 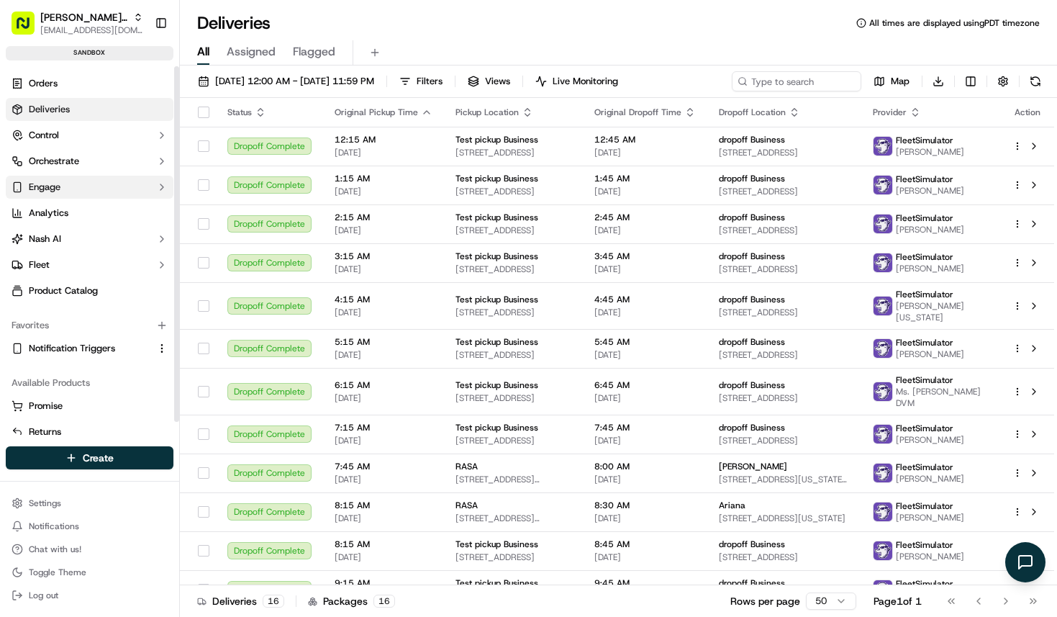 What do you see at coordinates (892, 81) in the screenshot?
I see `button: Map` at bounding box center [892, 81].